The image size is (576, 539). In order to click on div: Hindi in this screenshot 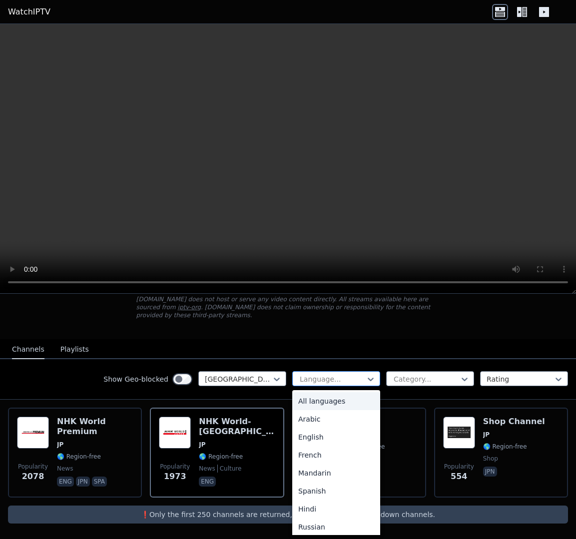, I will do `click(336, 509)`.